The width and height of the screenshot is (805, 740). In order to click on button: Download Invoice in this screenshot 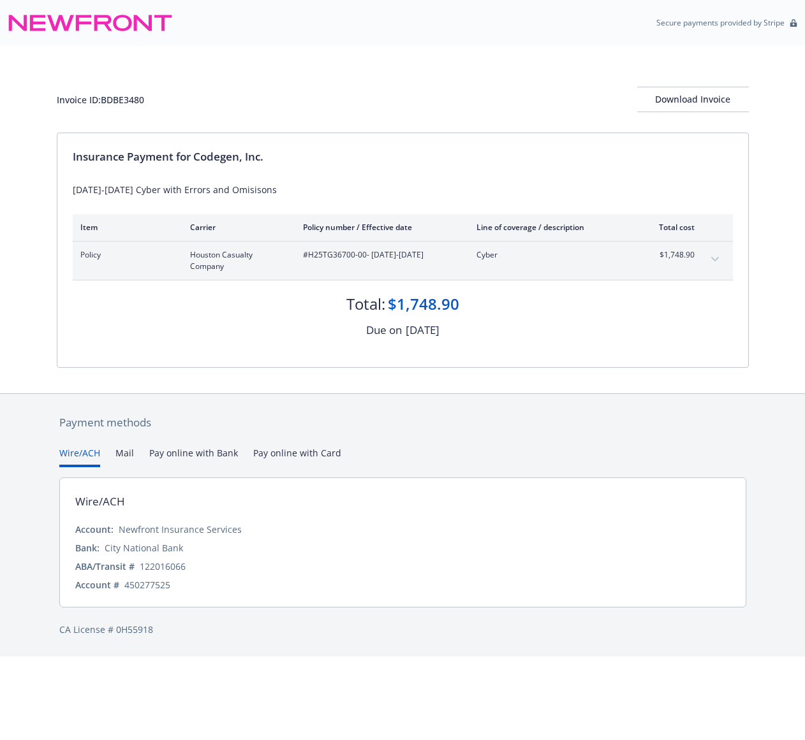, I will do `click(692, 99)`.